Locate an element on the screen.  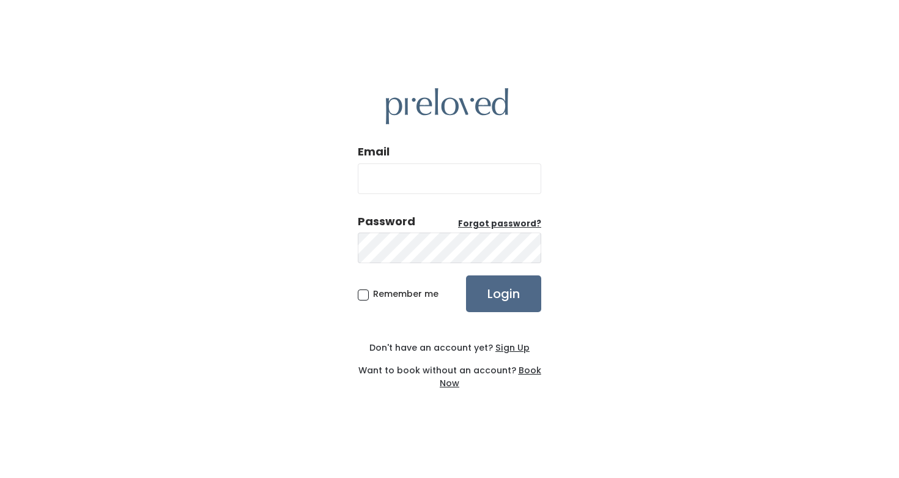
div: Want to book without an account? is located at coordinates (450, 372).